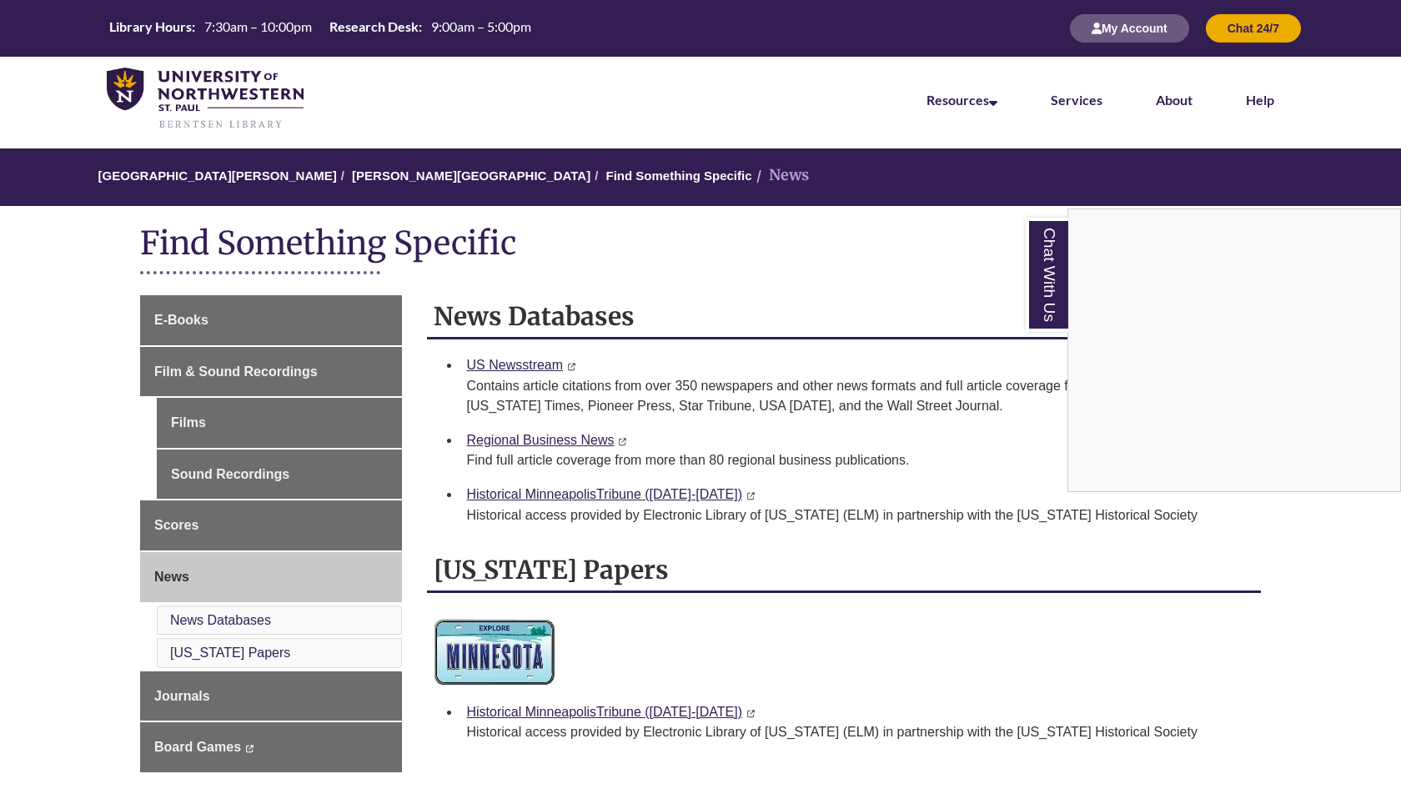 The height and width of the screenshot is (809, 1401). I want to click on a: Help, so click(1260, 99).